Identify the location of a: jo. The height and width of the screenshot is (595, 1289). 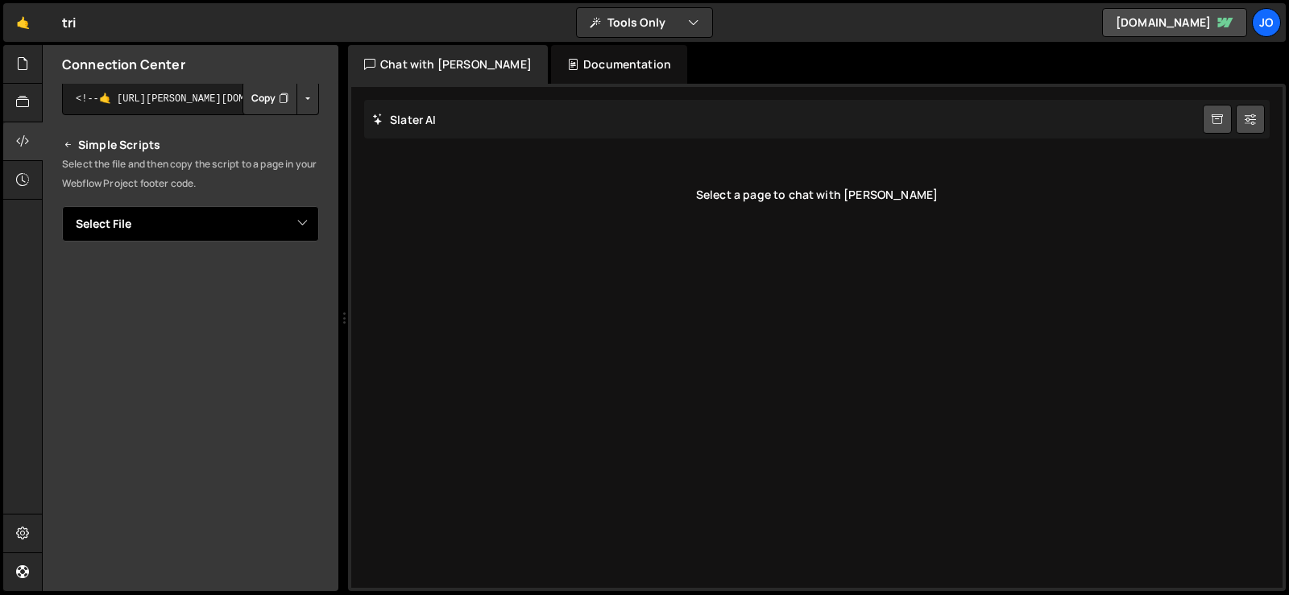
(1267, 23).